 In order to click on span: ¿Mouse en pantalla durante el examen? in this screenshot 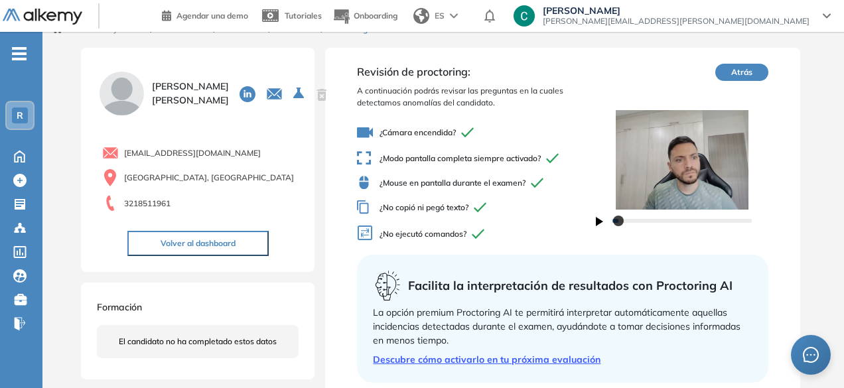, I will do `click(476, 182)`.